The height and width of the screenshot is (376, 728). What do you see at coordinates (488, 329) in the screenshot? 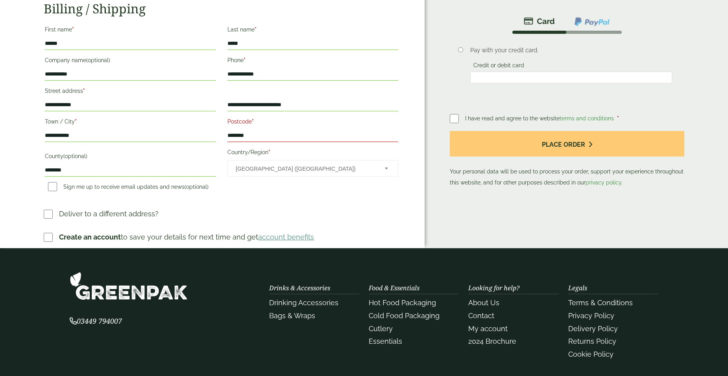
I see `a: My account` at bounding box center [488, 329].